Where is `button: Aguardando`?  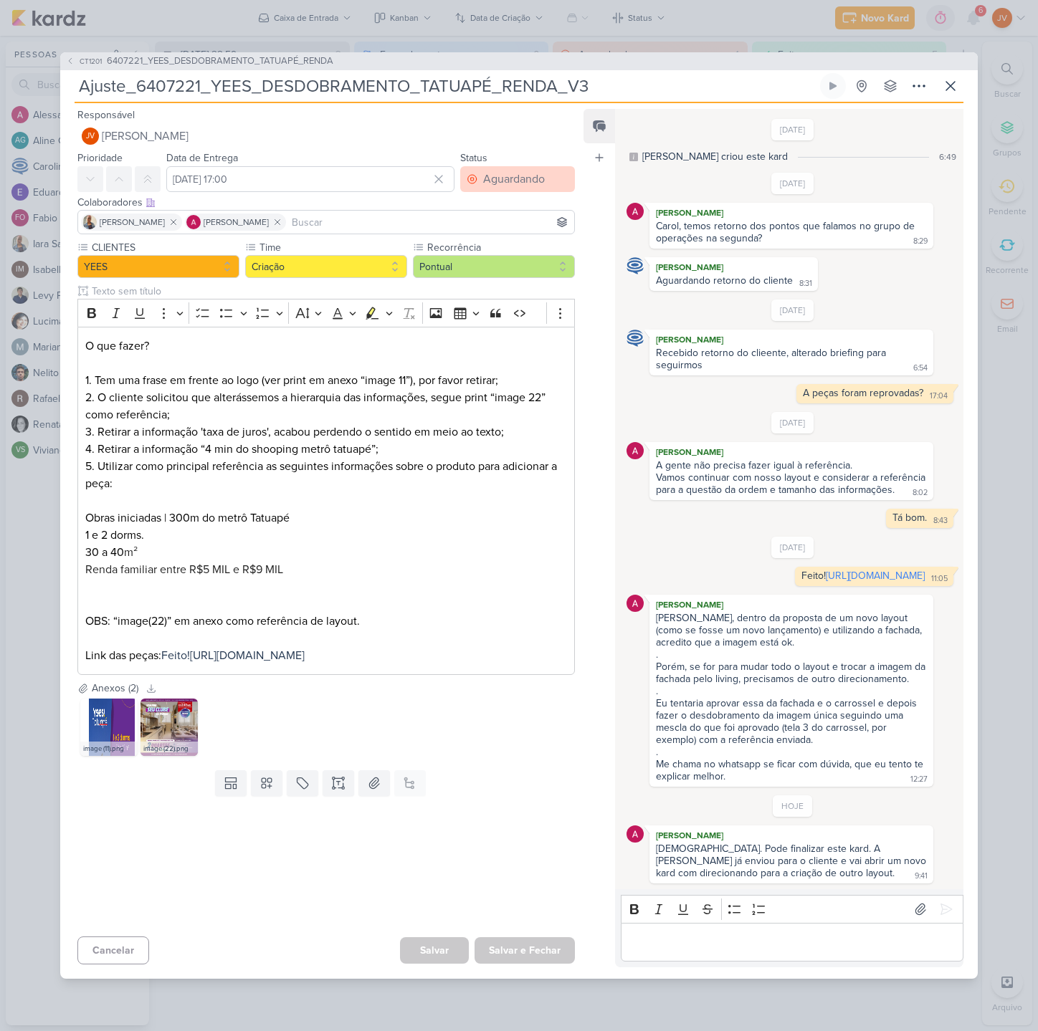 button: Aguardando is located at coordinates (517, 179).